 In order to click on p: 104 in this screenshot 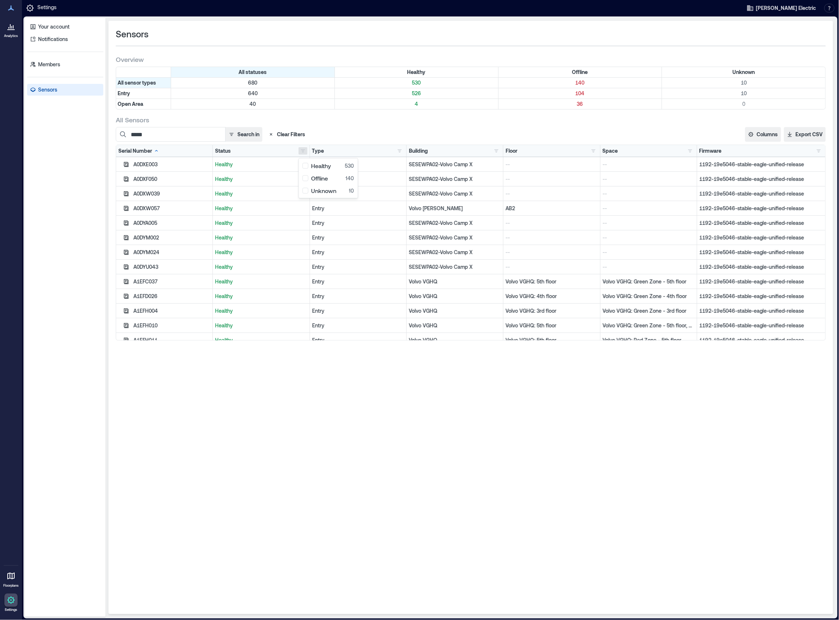, I will do `click(580, 93)`.